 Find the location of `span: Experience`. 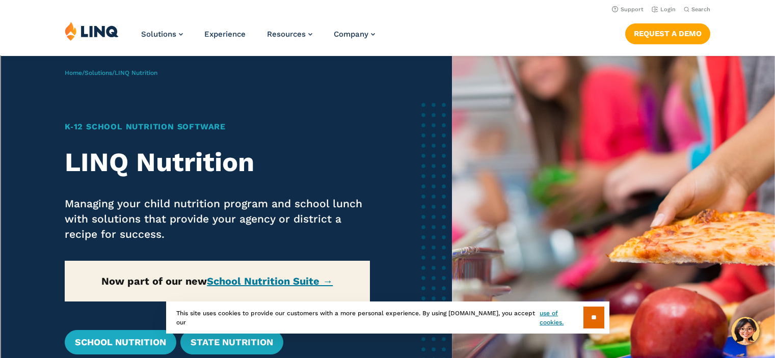

span: Experience is located at coordinates (225, 34).